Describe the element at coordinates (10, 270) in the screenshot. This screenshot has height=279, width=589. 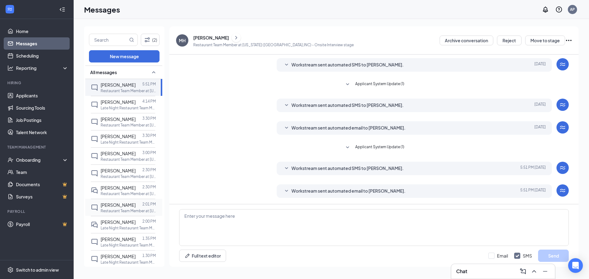
I see `svg: Settings` at that location.